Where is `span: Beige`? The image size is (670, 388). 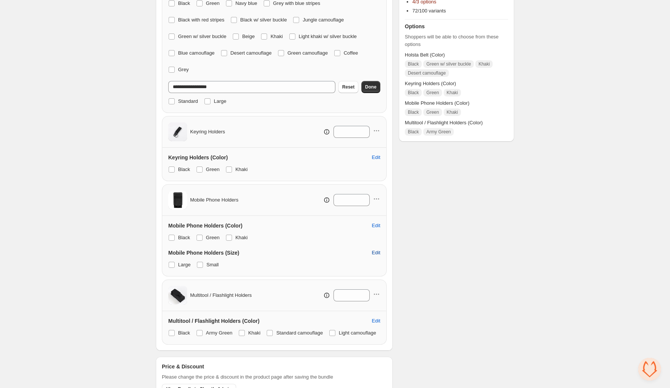 span: Beige is located at coordinates (248, 36).